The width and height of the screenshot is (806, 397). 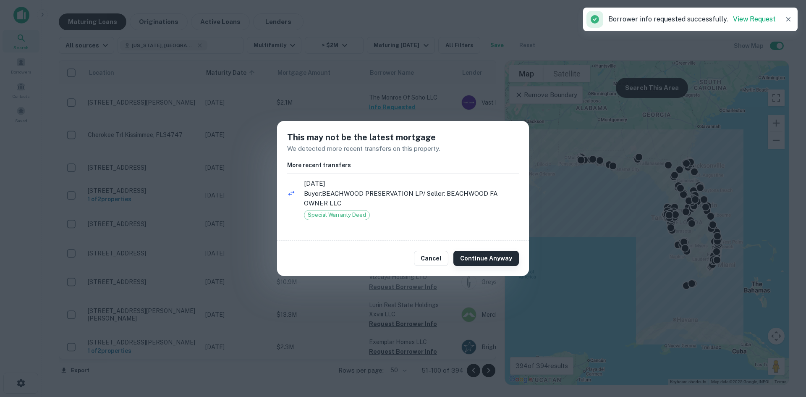 What do you see at coordinates (431, 258) in the screenshot?
I see `button: Cancel` at bounding box center [431, 258].